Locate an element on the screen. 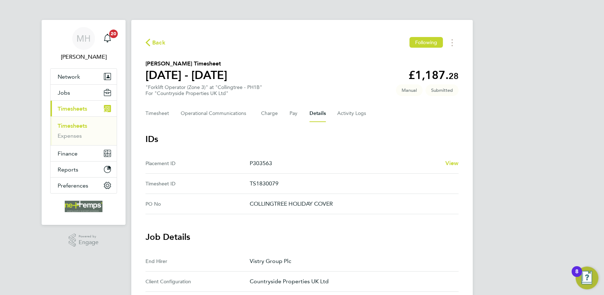 The width and height of the screenshot is (604, 295). div: Timesheets is located at coordinates (84, 131).